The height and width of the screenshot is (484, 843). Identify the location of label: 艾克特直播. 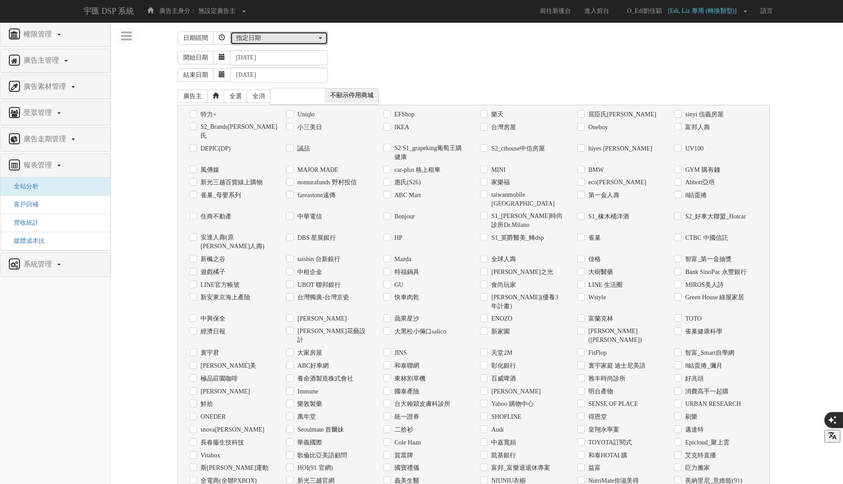
(699, 455).